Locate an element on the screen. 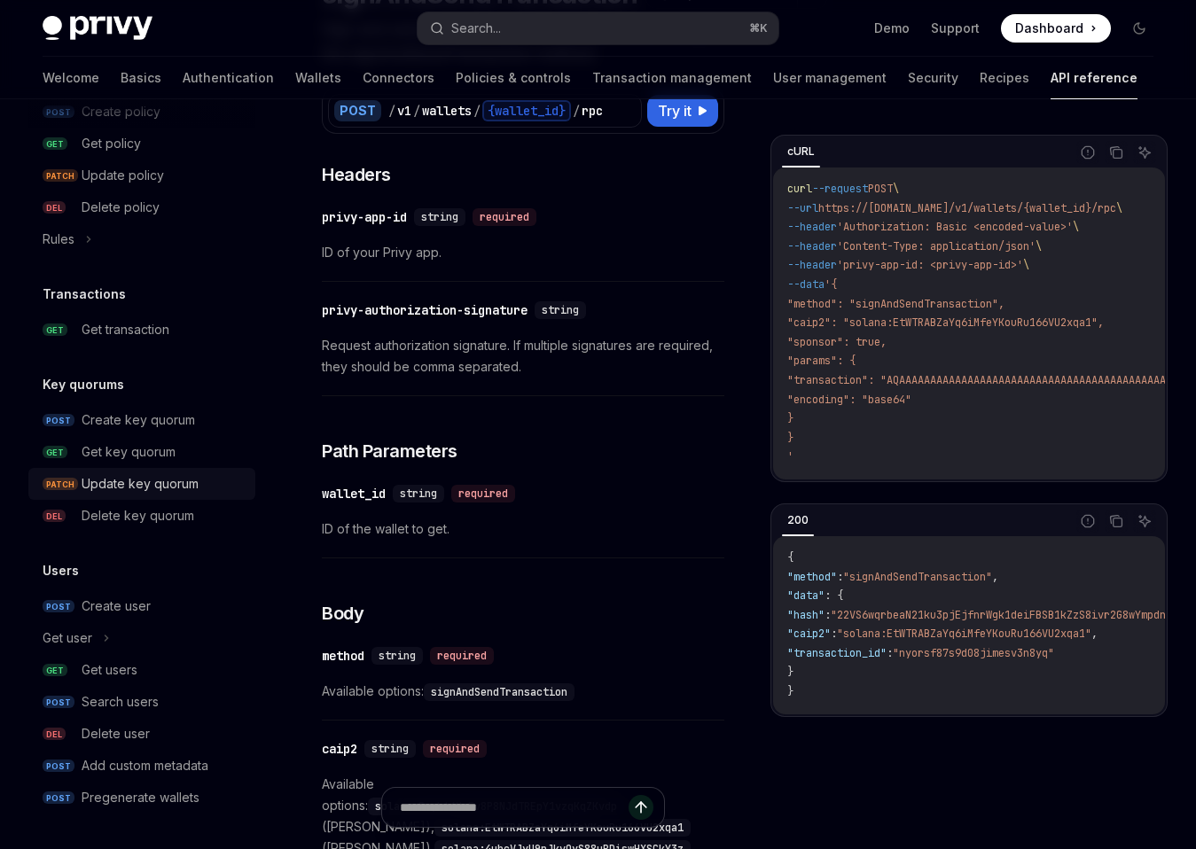 This screenshot has height=849, width=1196. a: Policies & controls is located at coordinates (513, 78).